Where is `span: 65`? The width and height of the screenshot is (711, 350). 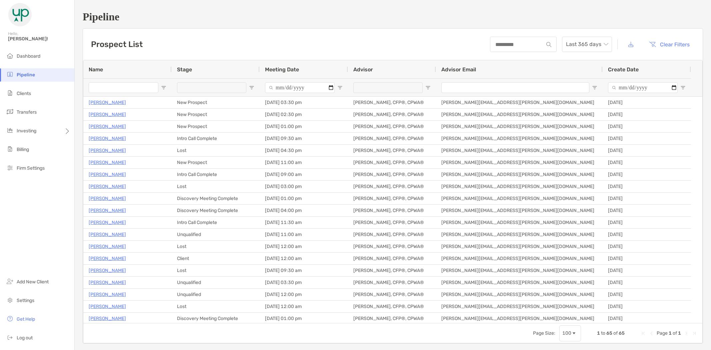
span: 65 is located at coordinates (609, 333).